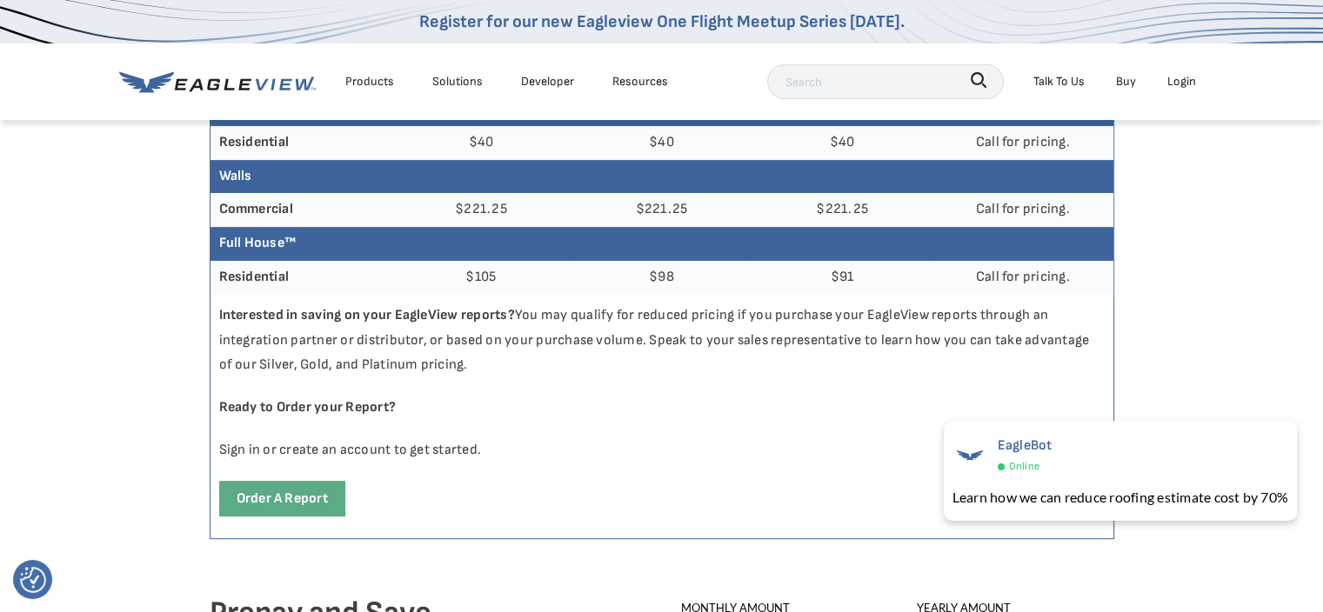 The width and height of the screenshot is (1323, 612). What do you see at coordinates (33, 580) in the screenshot?
I see `img: Revisit consent button` at bounding box center [33, 580].